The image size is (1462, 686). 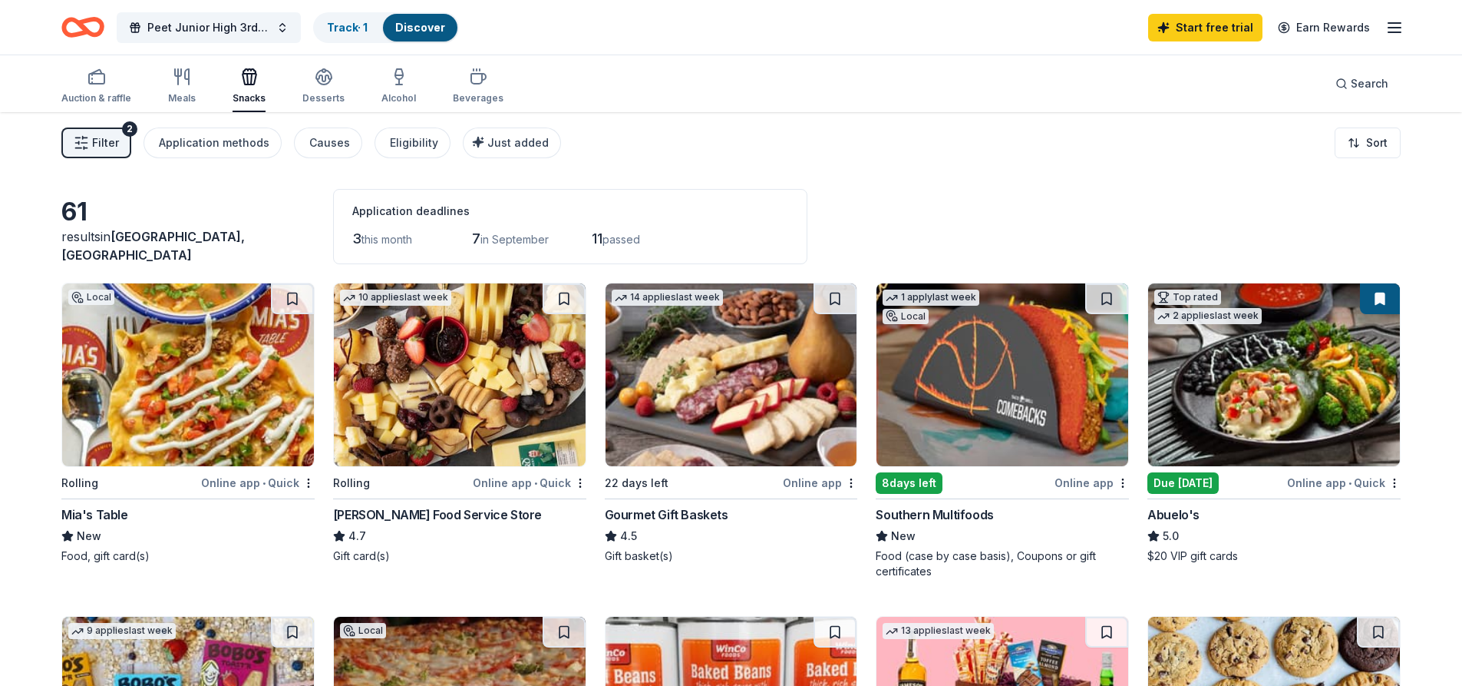 I want to click on button: Filter2, so click(x=96, y=143).